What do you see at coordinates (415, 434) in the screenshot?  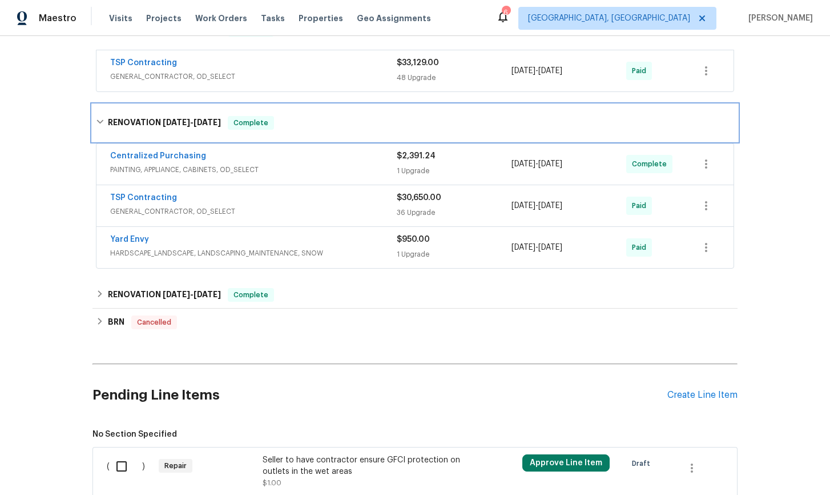 I see `span: No Section Specified` at bounding box center [415, 434].